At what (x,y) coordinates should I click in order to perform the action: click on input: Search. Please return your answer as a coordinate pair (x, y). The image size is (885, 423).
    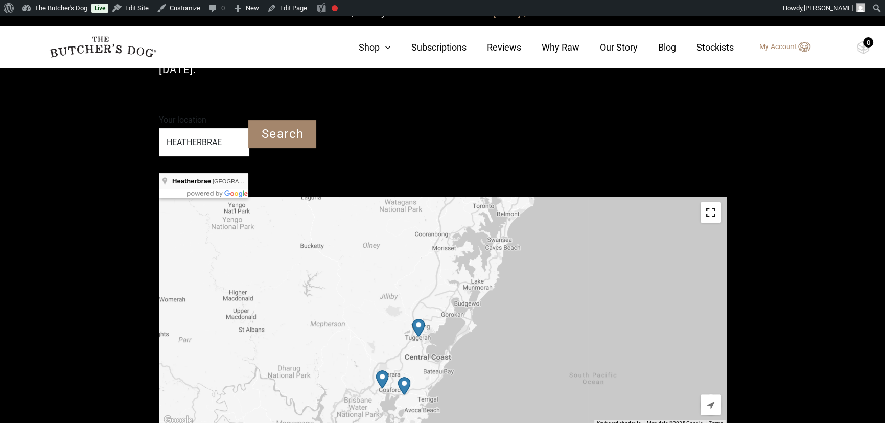
    Looking at the image, I should click on (282, 134).